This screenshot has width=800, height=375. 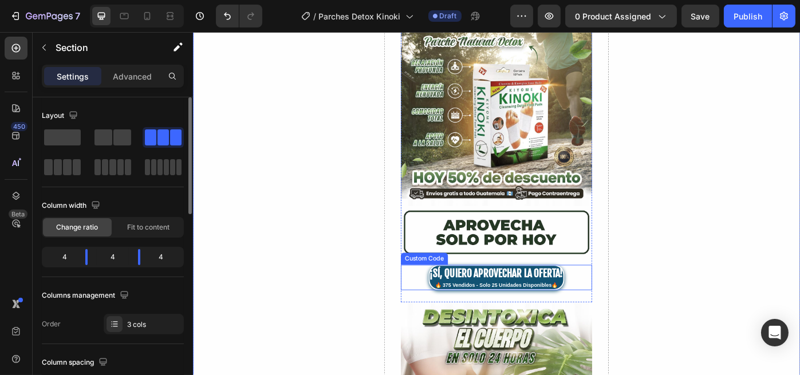 What do you see at coordinates (774, 333) in the screenshot?
I see `div: Open Intercom Messenger` at bounding box center [774, 333].